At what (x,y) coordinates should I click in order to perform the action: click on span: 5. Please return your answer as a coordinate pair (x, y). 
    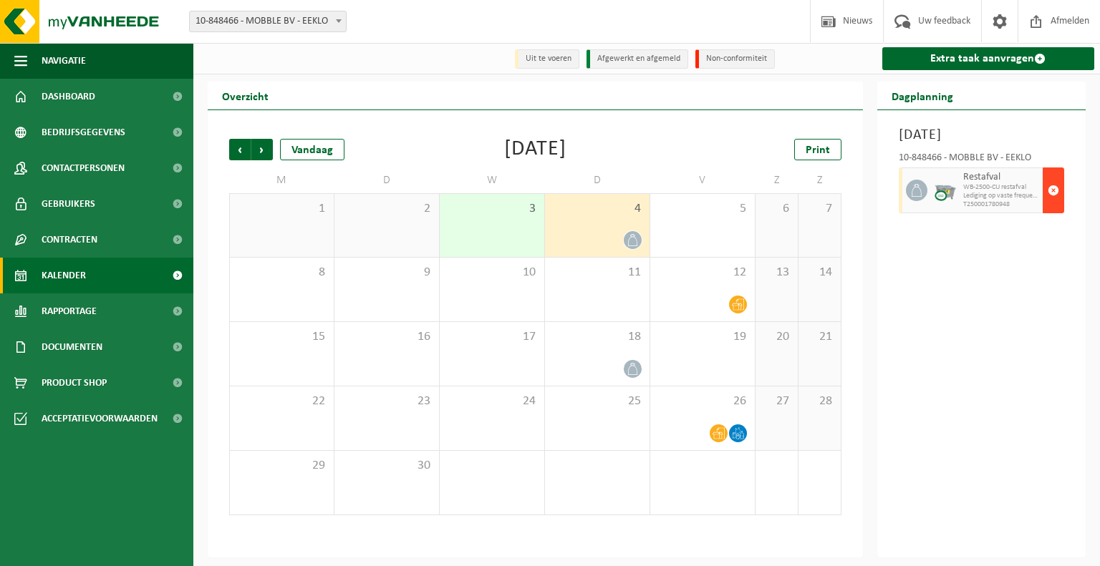
    Looking at the image, I should click on (702, 209).